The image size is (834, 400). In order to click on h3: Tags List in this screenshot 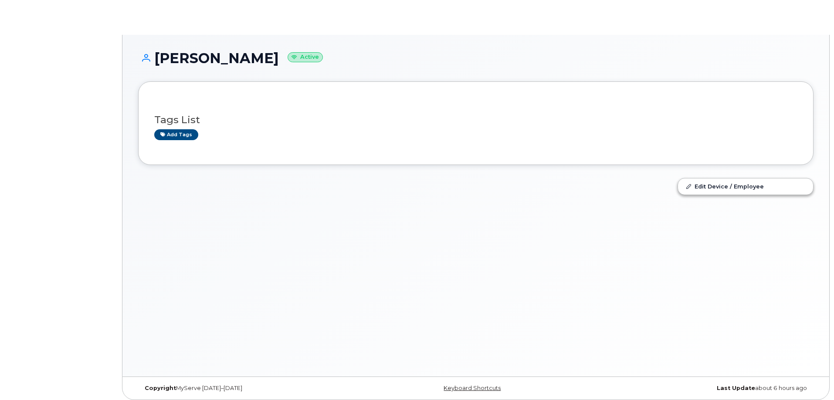, I will do `click(476, 120)`.